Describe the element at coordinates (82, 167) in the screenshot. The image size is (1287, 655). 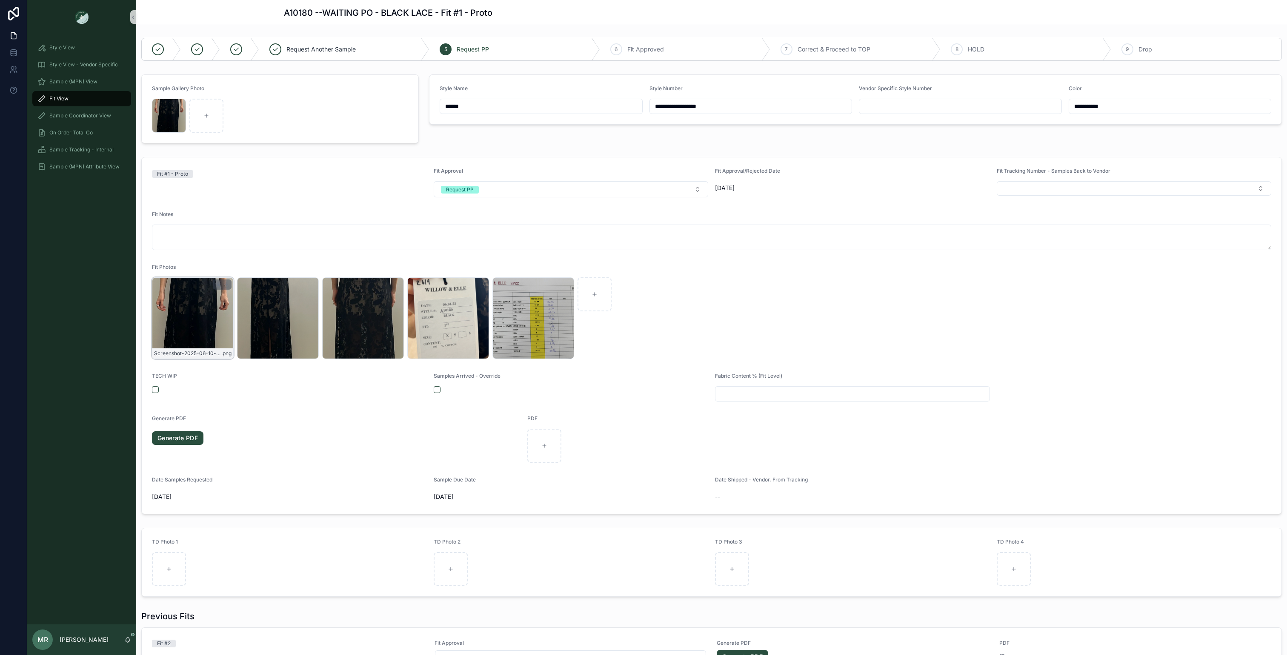
I see `a: Sample (MPN) Attribute View` at that location.